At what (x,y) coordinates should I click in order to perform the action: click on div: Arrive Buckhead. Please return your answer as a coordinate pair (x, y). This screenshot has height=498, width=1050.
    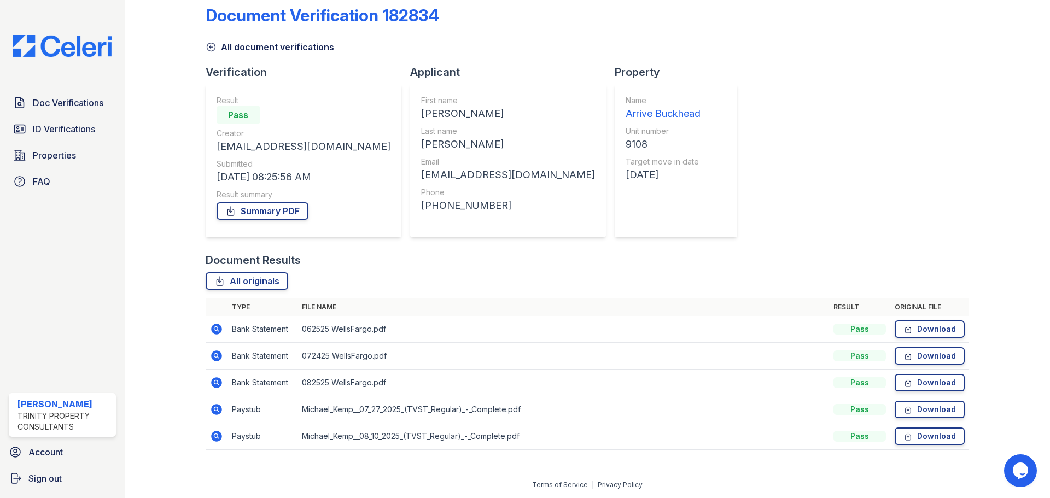
    Looking at the image, I should click on (663, 114).